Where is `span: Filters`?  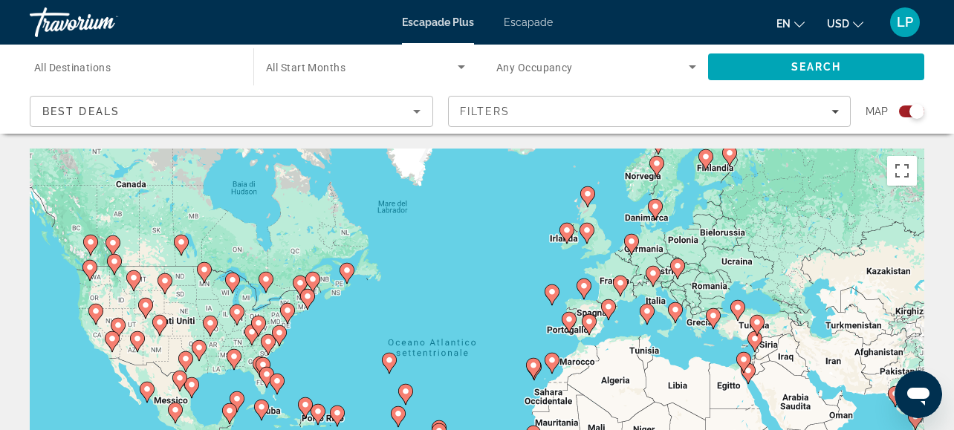 span: Filters is located at coordinates (485, 111).